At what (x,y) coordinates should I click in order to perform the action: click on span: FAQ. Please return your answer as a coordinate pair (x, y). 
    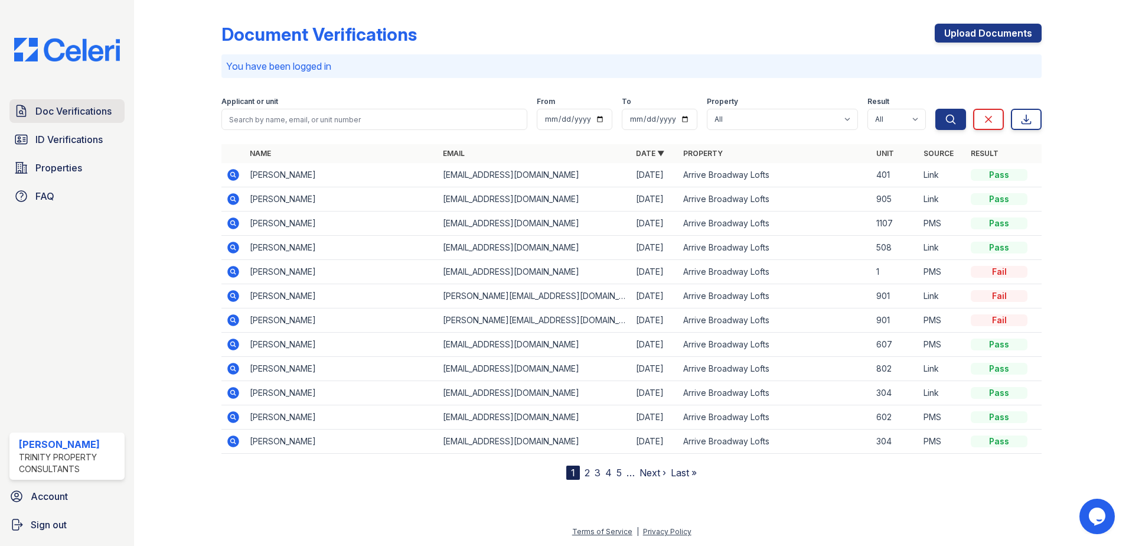
    Looking at the image, I should click on (45, 196).